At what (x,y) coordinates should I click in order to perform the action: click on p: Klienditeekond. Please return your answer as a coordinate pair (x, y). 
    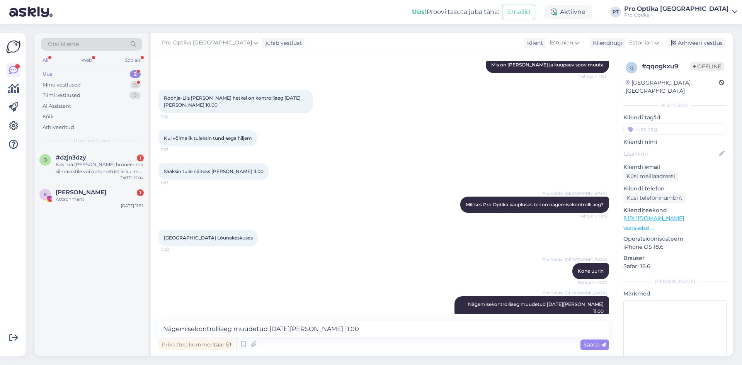
    Looking at the image, I should click on (675, 210).